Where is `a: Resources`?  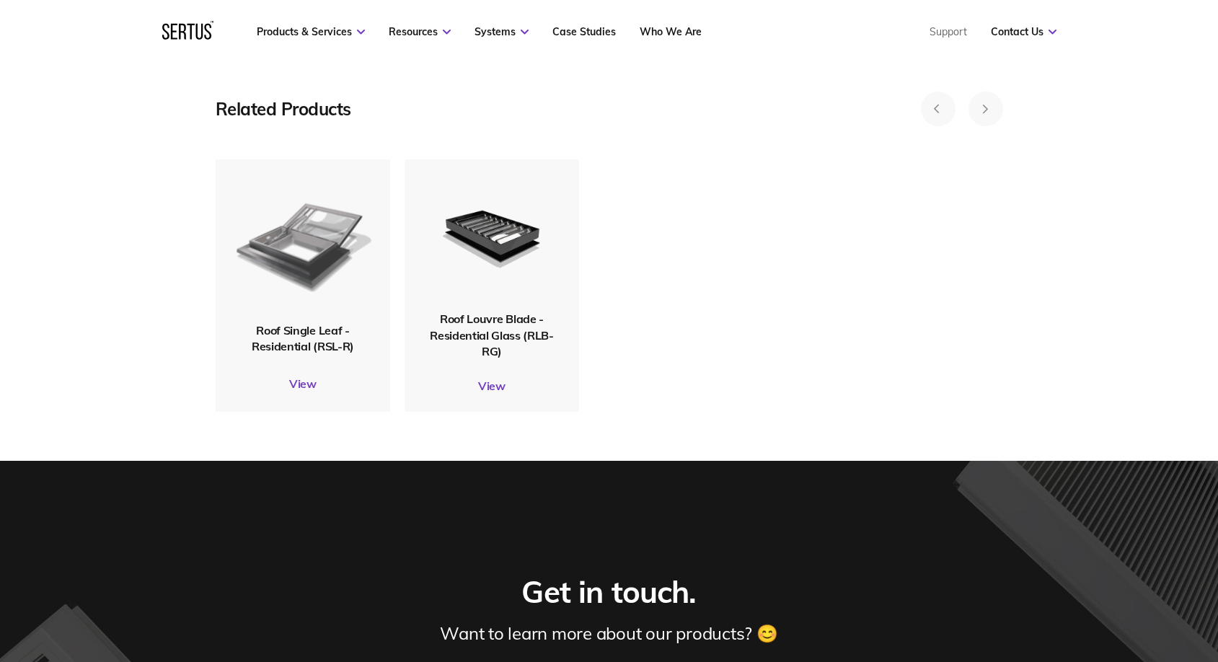 a: Resources is located at coordinates (420, 32).